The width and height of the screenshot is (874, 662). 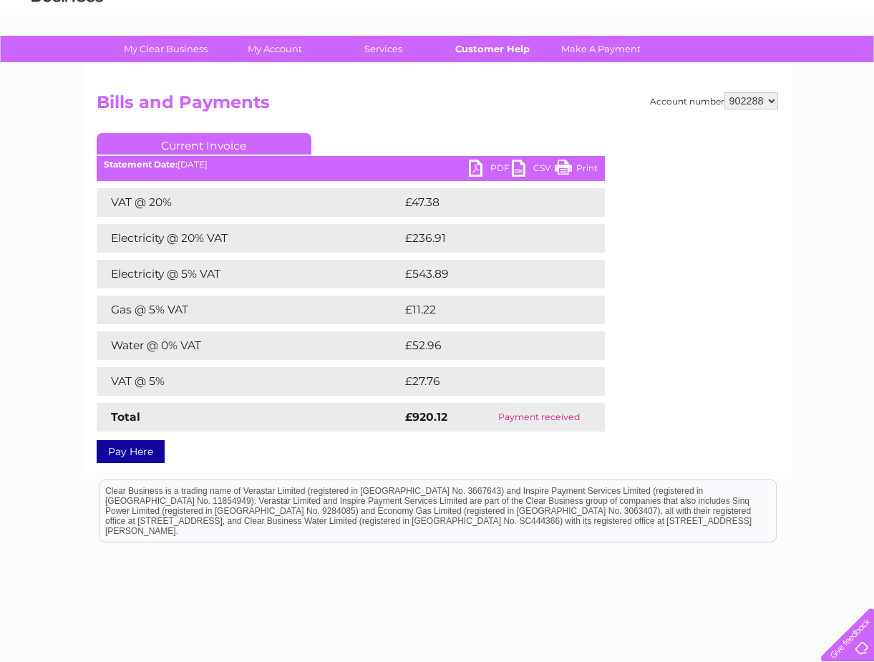 What do you see at coordinates (249, 310) in the screenshot?
I see `td: Gas @ 5% VAT` at bounding box center [249, 310].